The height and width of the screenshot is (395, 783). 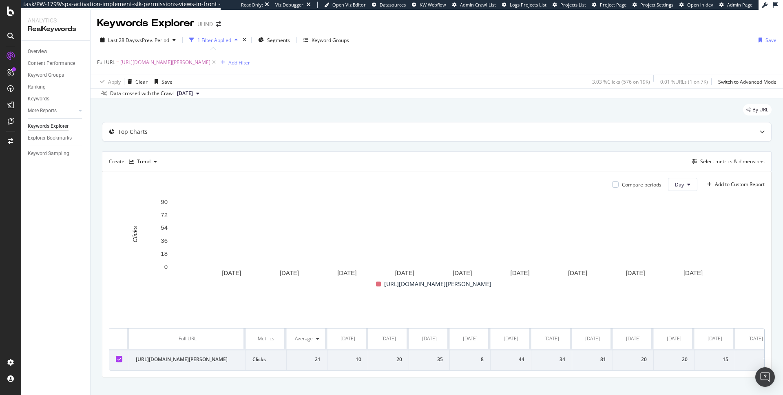 What do you see at coordinates (164, 215) in the screenshot?
I see `text: 72` at bounding box center [164, 215].